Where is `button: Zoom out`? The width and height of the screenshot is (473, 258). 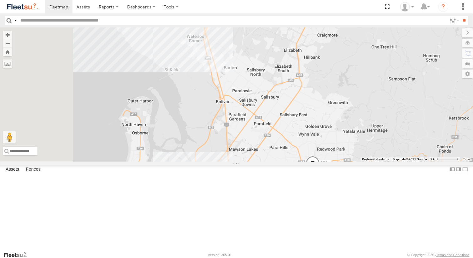 button: Zoom out is located at coordinates (8, 43).